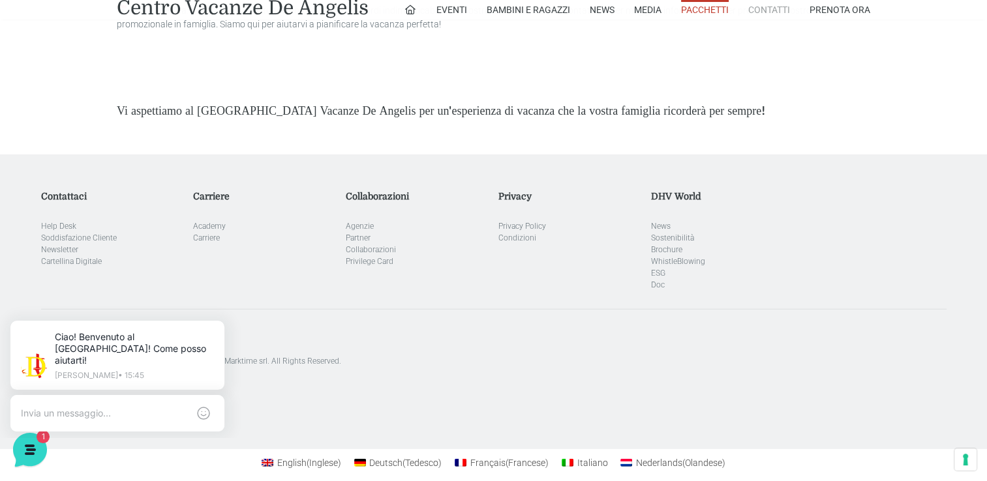  I want to click on a: Français(Francese), so click(501, 463).